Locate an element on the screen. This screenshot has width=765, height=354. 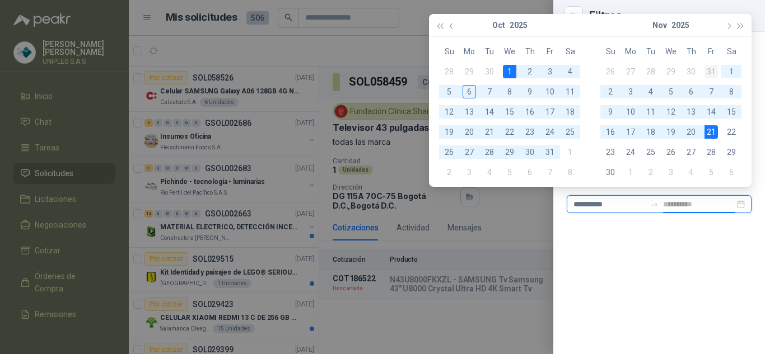
div: 28 is located at coordinates (711, 152).